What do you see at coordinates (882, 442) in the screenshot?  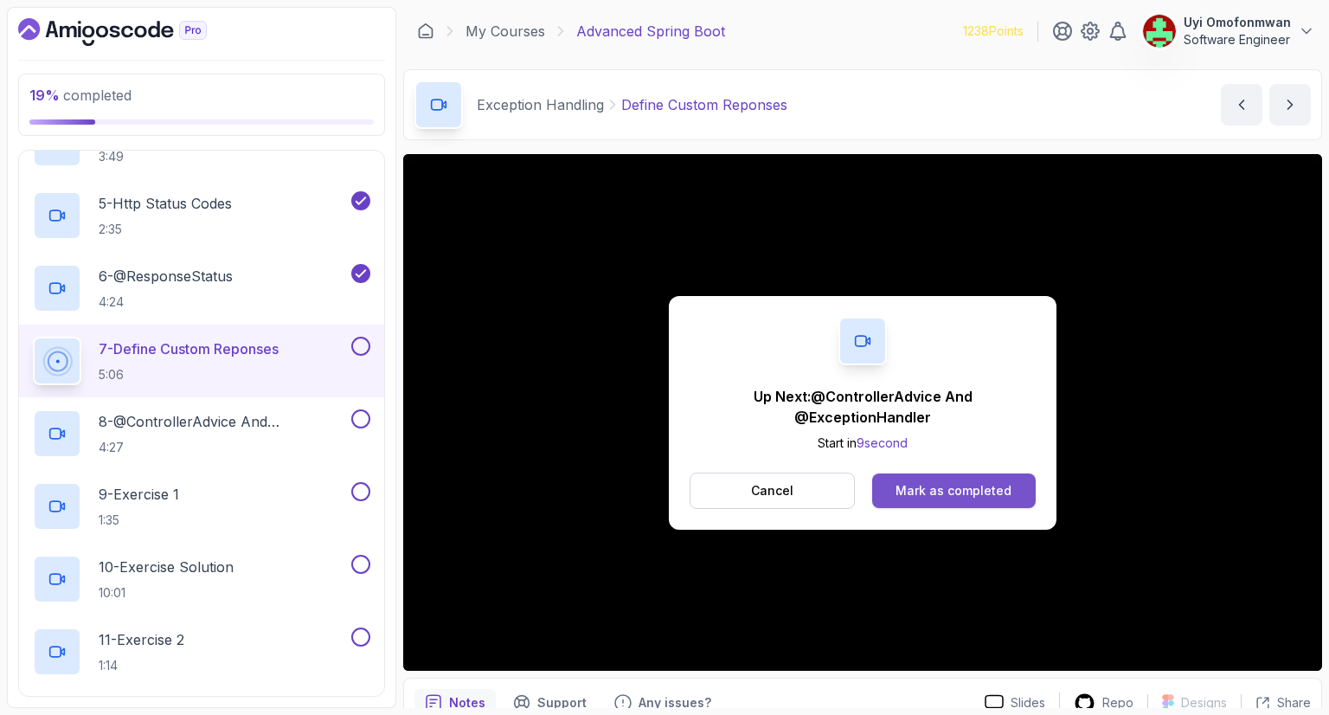 I see `span: 9 second` at bounding box center [882, 442].